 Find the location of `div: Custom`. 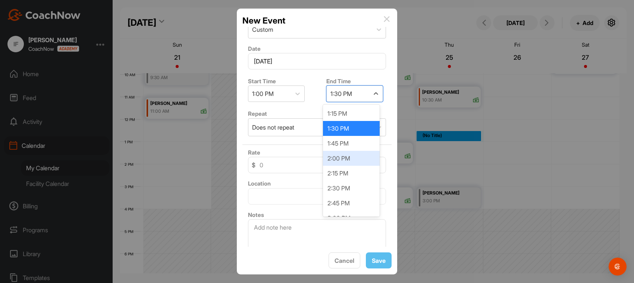

div: Custom is located at coordinates (263, 29).